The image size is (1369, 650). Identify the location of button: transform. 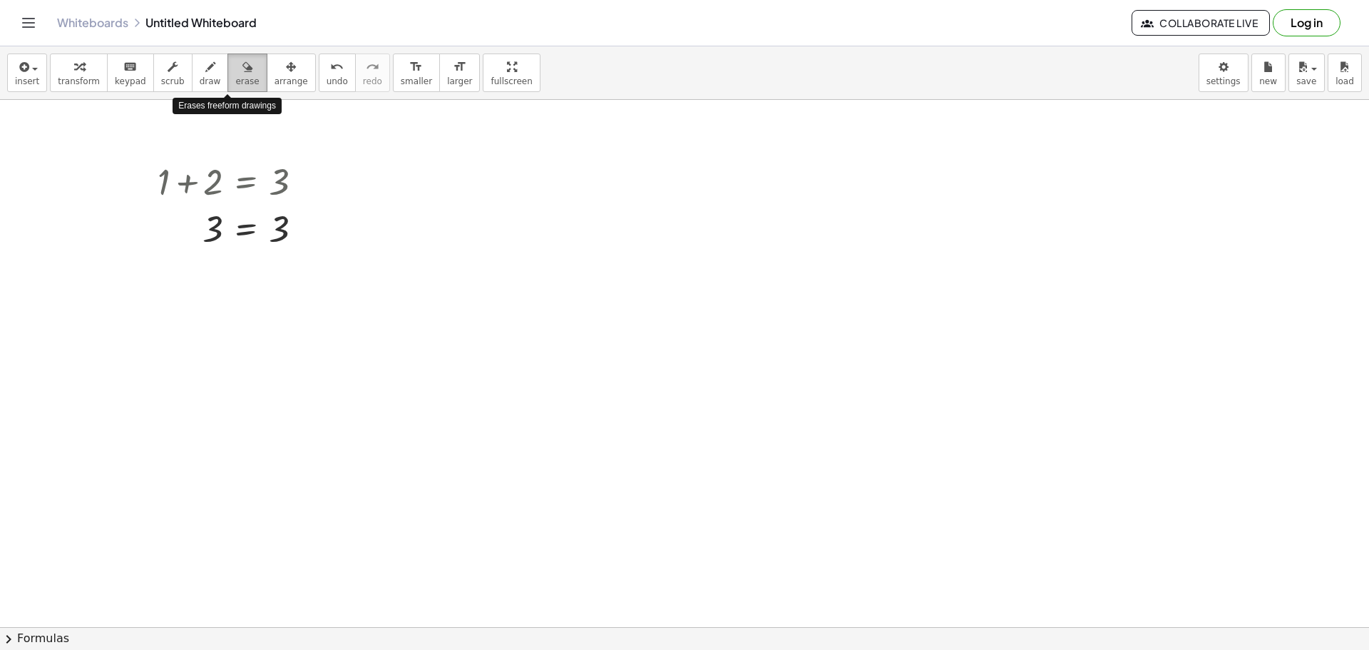
(78, 73).